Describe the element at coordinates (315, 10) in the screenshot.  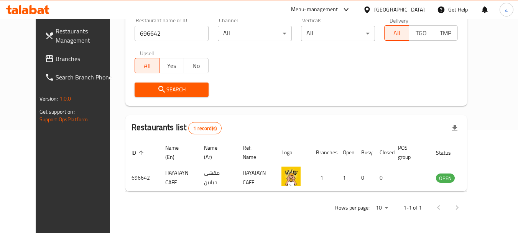
I see `div: Menu-management` at that location.